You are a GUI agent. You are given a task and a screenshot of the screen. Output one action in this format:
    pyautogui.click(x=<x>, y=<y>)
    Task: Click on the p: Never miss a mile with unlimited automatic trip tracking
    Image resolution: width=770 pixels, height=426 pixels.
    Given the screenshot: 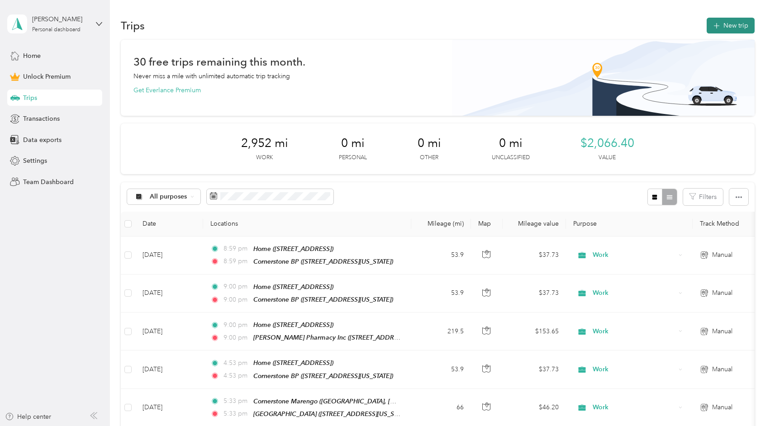 What is the action you would take?
    pyautogui.click(x=212, y=76)
    